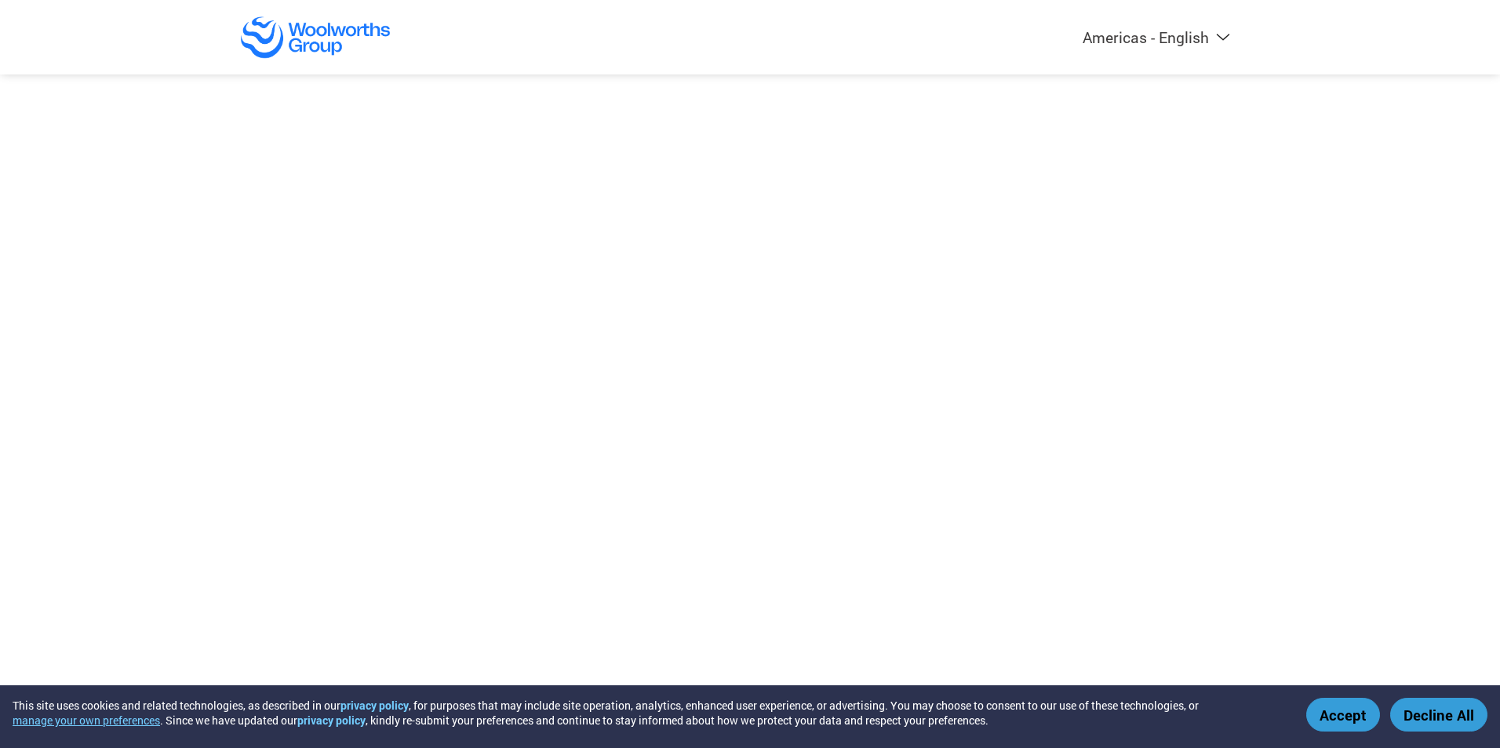 This screenshot has width=1500, height=748. I want to click on div: This site uses cookies and related technologies, as described in our , for purposes that may incl..., so click(648, 713).